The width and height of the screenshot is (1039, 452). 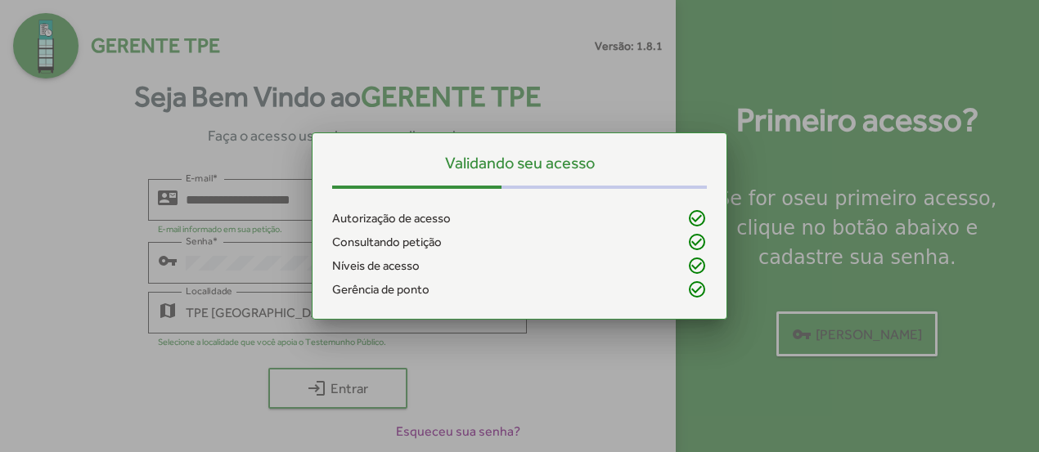 I want to click on span: Níveis de acesso, so click(x=375, y=266).